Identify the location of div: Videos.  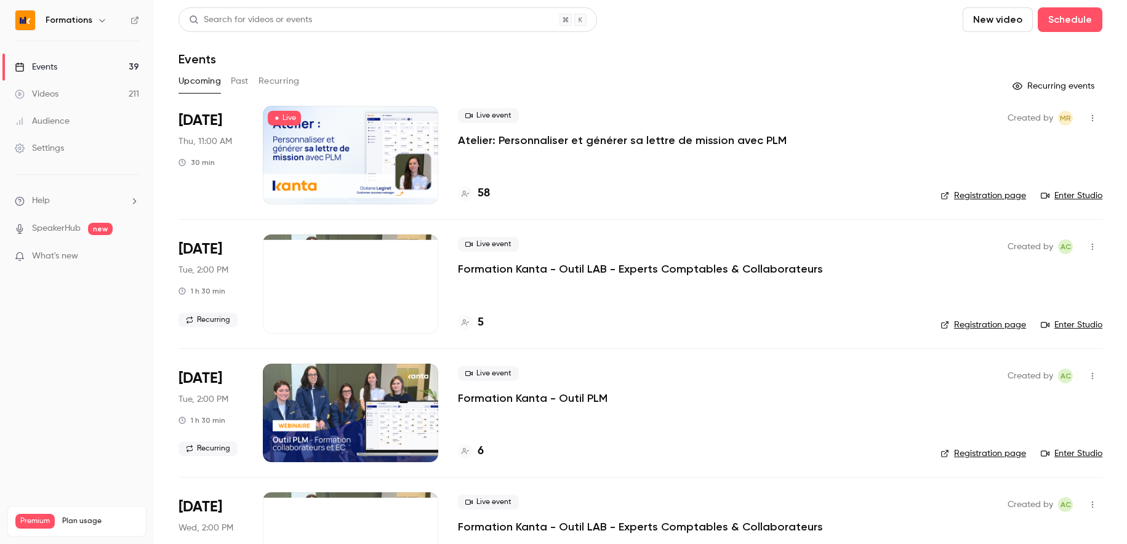
(36, 94).